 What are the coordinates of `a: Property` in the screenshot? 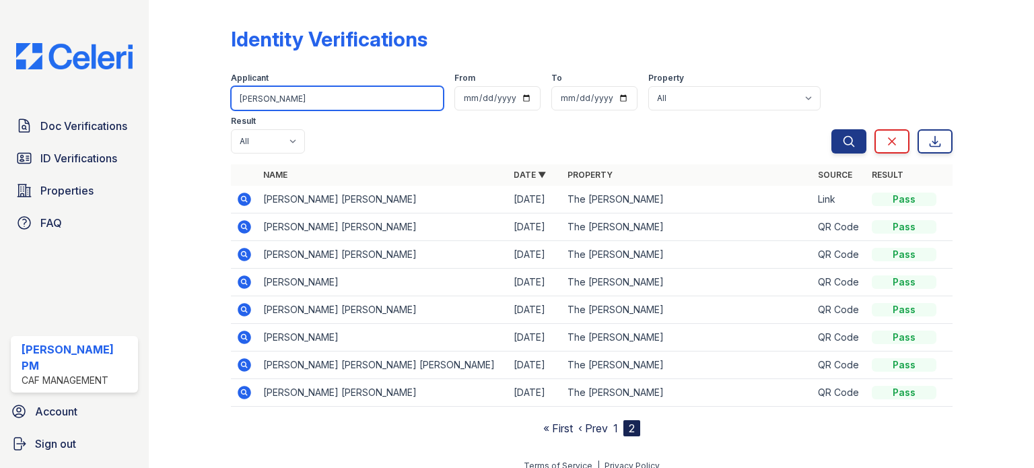 It's located at (590, 174).